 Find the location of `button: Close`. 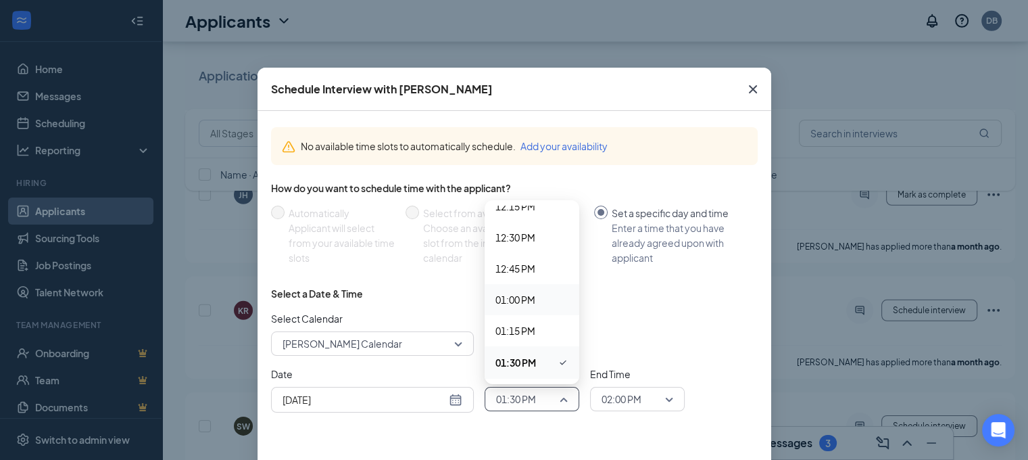

button: Close is located at coordinates (753, 89).